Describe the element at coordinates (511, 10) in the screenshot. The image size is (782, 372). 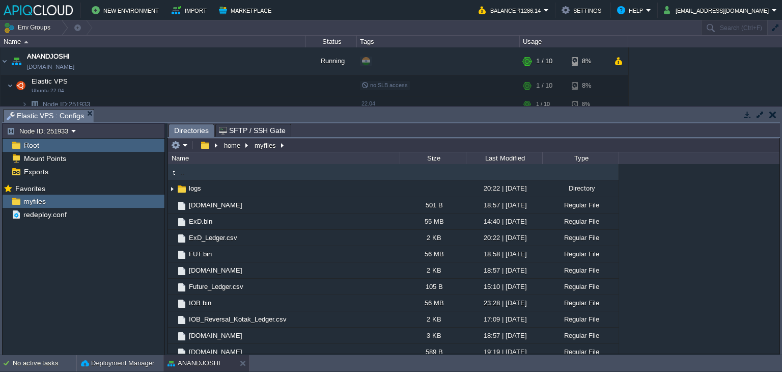
I see `button: Balance ₹1286.14` at that location.